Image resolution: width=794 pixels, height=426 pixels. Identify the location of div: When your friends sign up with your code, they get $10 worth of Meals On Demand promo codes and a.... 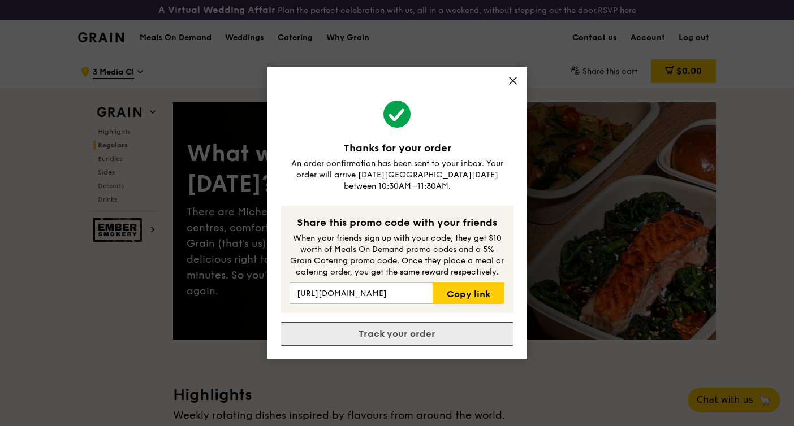
(397, 256).